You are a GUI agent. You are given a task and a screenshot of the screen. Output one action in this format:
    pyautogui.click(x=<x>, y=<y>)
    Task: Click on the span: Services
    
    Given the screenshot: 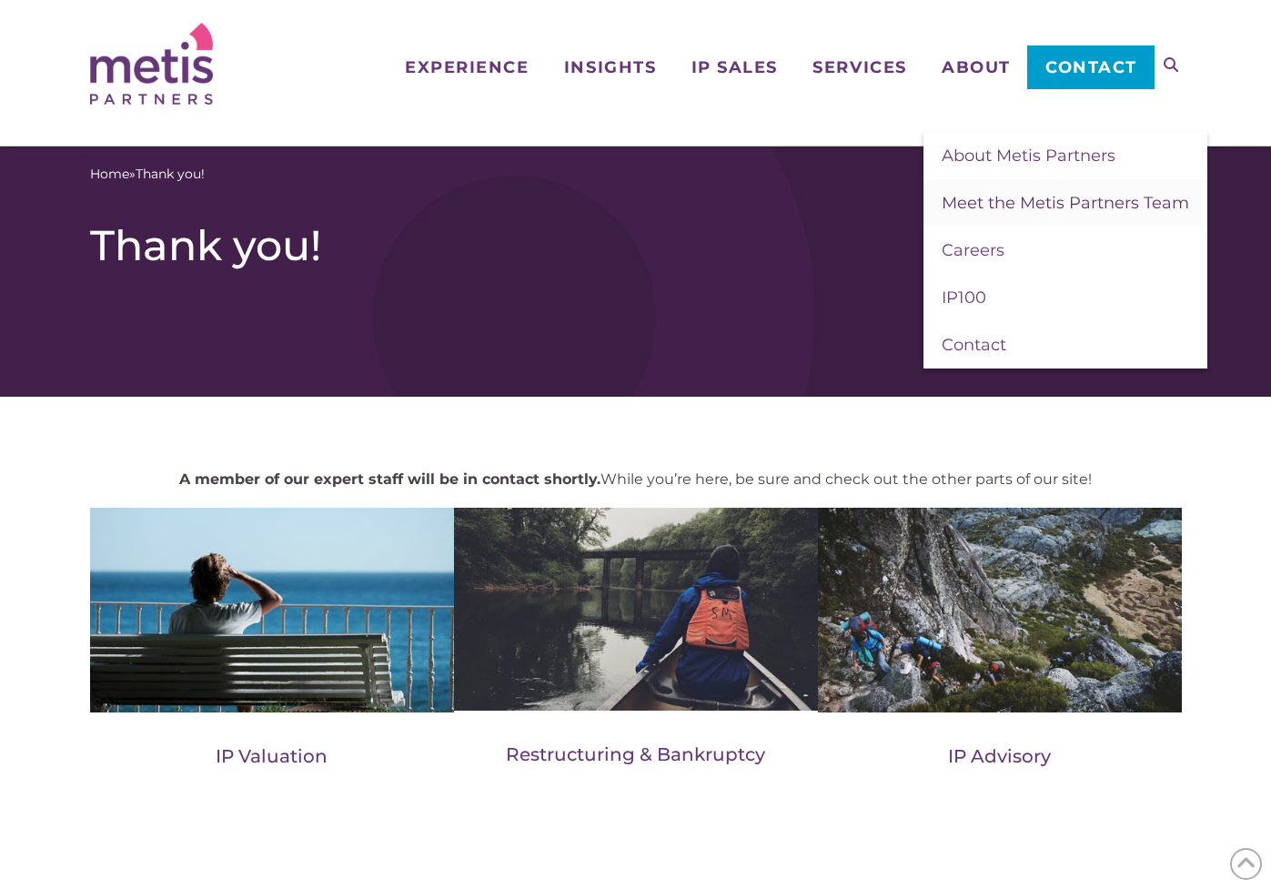 What is the action you would take?
    pyautogui.click(x=859, y=67)
    